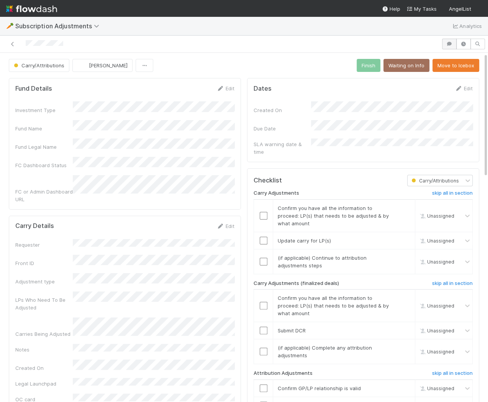 Image resolution: width=488 pixels, height=402 pixels. I want to click on button: Finish, so click(368, 65).